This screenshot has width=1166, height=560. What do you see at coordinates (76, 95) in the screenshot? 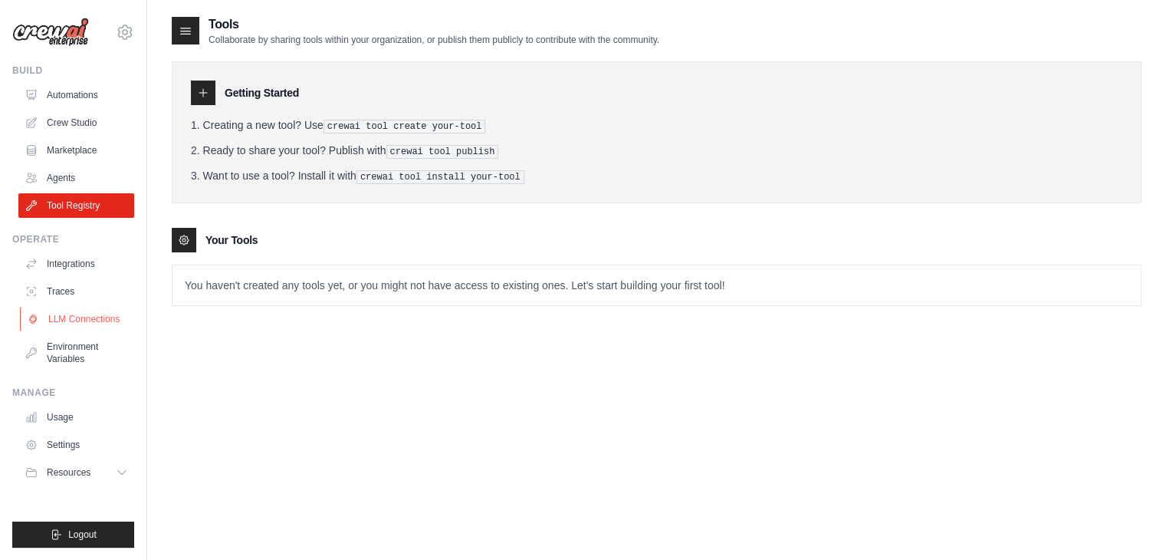
I see `a: Automations` at bounding box center [76, 95].